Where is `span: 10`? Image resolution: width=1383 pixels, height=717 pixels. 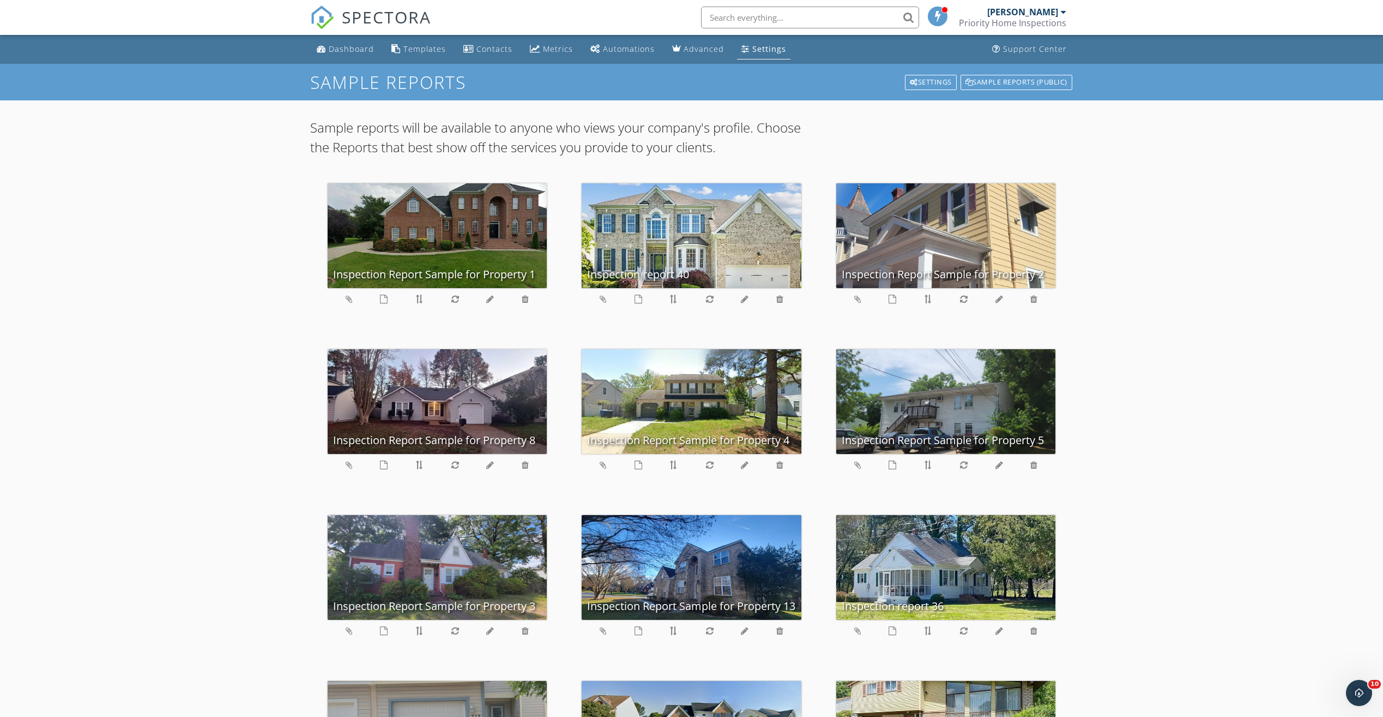
span: 10 is located at coordinates (1375, 684).